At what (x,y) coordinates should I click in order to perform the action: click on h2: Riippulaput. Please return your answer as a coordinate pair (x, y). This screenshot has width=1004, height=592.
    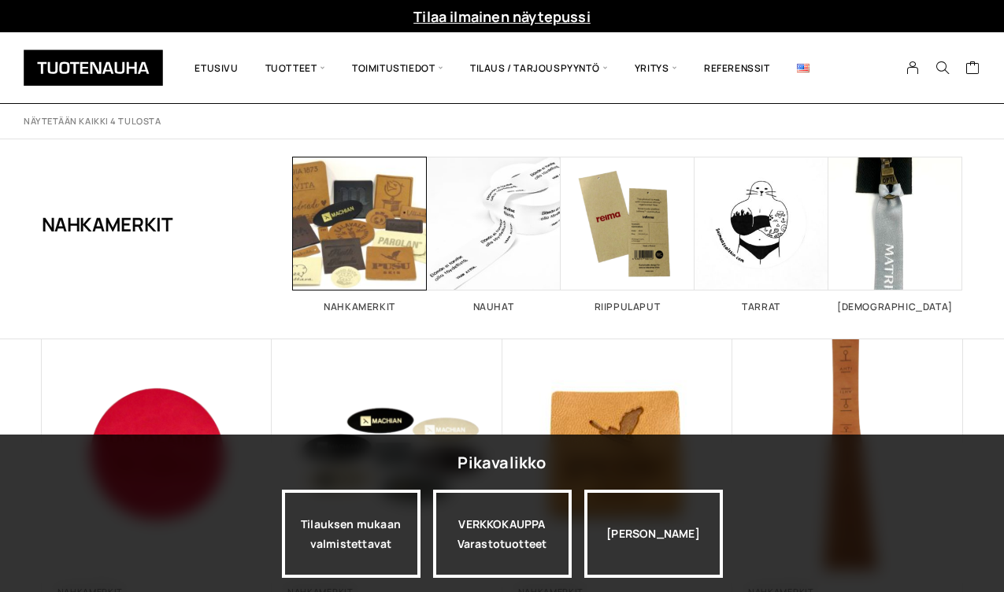
    Looking at the image, I should click on (628, 307).